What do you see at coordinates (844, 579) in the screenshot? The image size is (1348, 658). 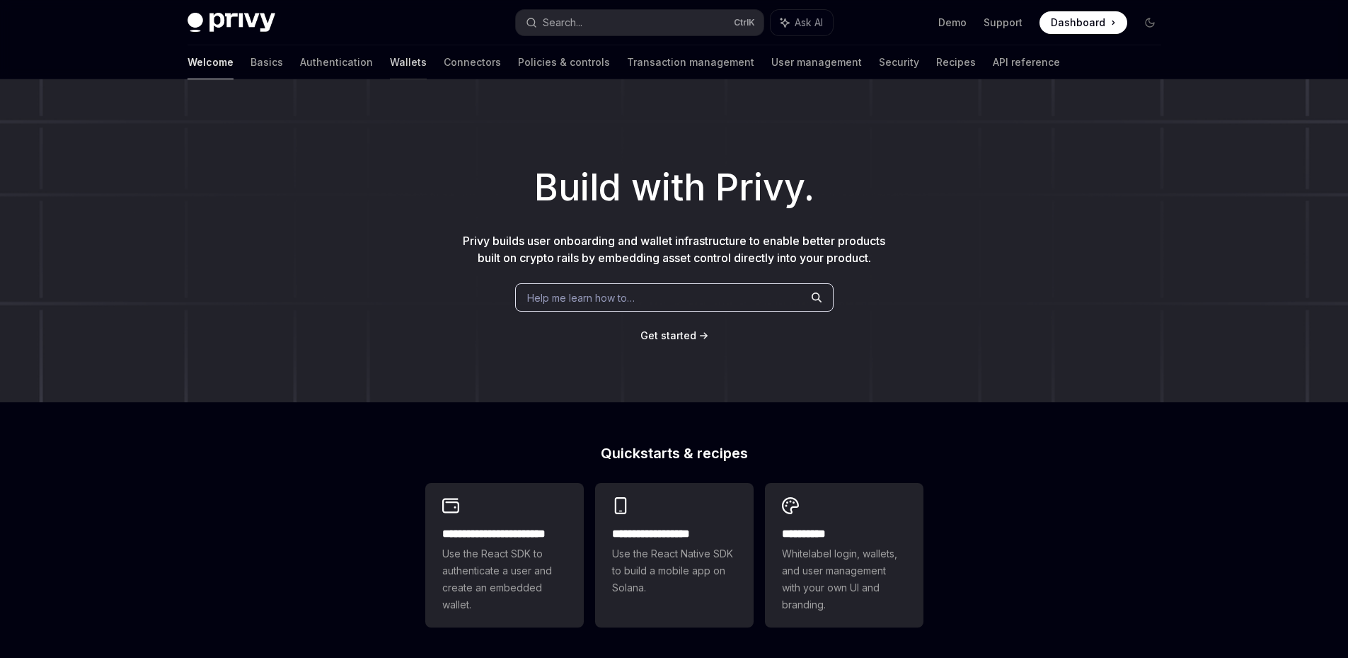 I see `span: Whitelabel login, wallets, and user management with your own UI and branding.` at bounding box center [844, 579].